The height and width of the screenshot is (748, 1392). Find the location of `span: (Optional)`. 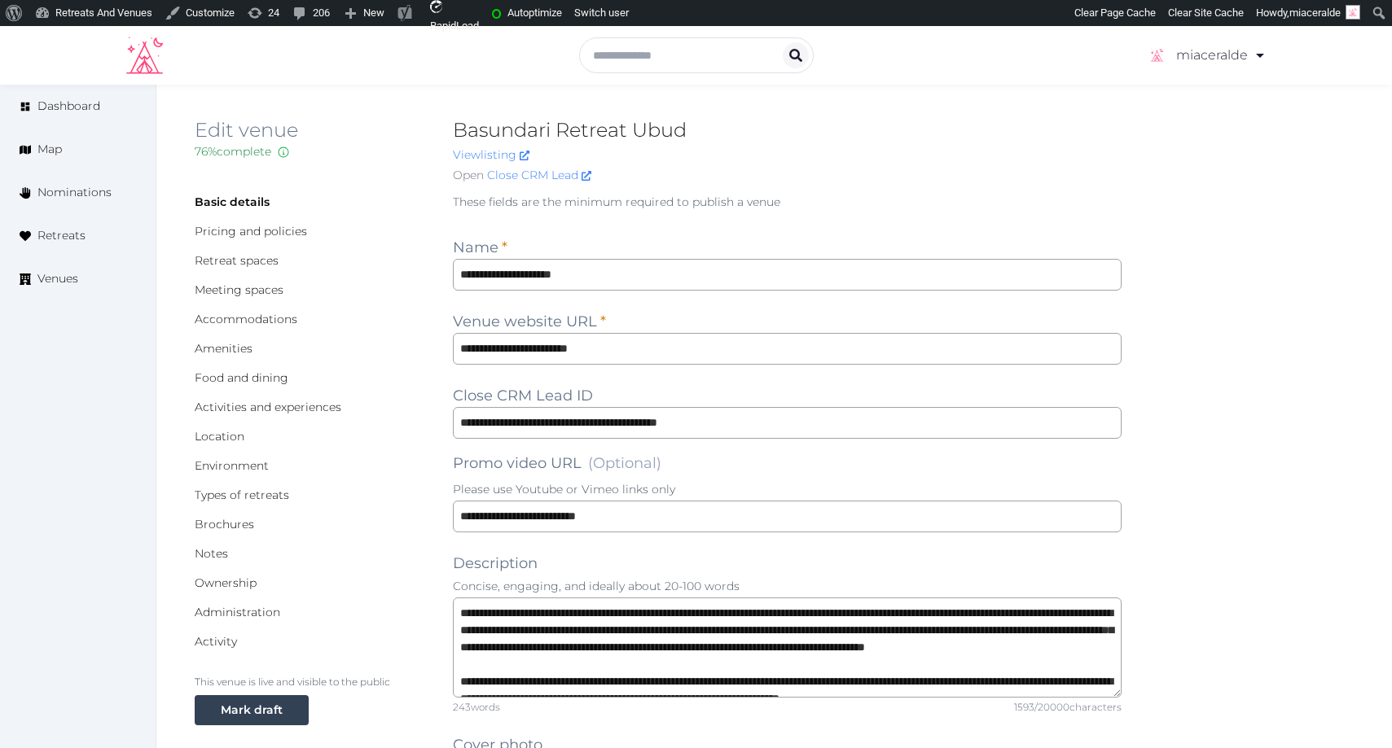

span: (Optional) is located at coordinates (625, 463).